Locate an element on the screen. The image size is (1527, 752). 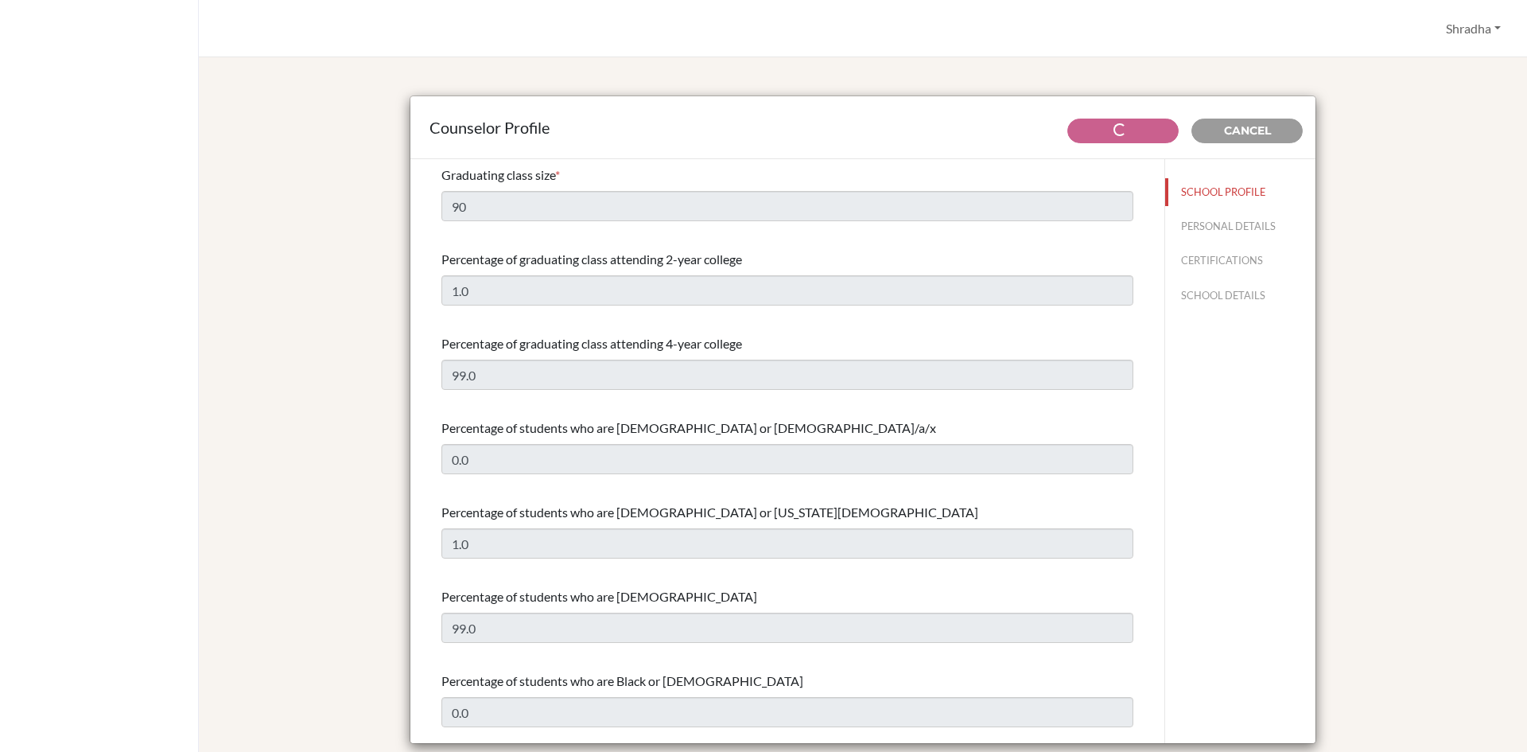
span: Percentage of graduating class attending 4-year college is located at coordinates (592, 343).